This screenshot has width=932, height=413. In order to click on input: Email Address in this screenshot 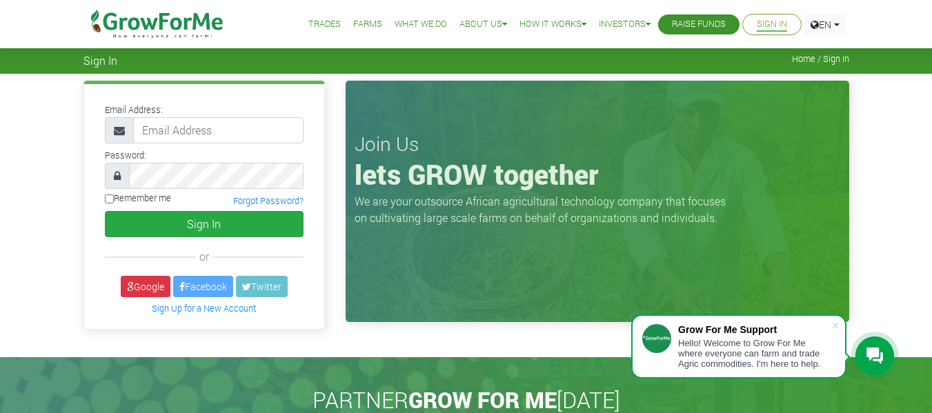, I will do `click(218, 130)`.